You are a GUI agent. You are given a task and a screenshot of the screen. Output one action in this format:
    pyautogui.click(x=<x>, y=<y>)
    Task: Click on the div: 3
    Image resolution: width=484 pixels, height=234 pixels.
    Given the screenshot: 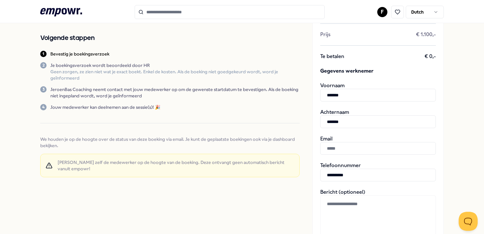 What is the action you would take?
    pyautogui.click(x=43, y=89)
    